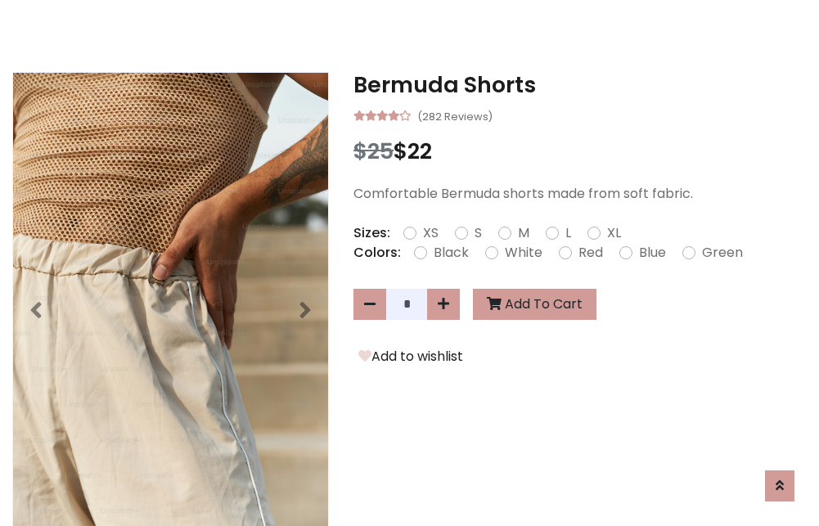 The height and width of the screenshot is (526, 819). What do you see at coordinates (723, 253) in the screenshot?
I see `label: Green` at bounding box center [723, 253].